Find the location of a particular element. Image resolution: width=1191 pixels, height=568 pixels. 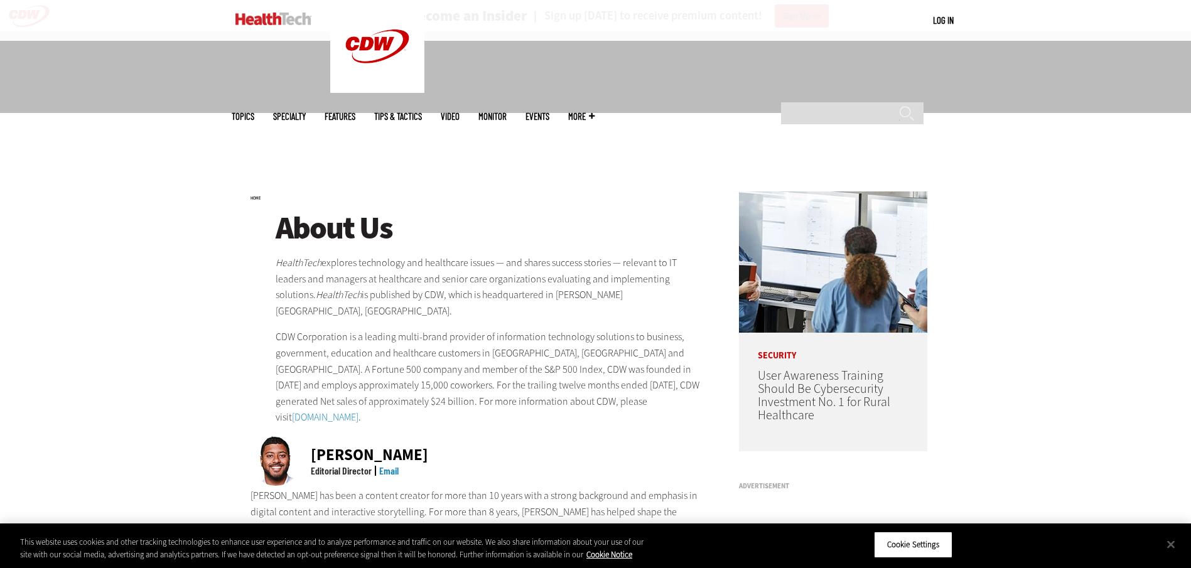

button: Close is located at coordinates (1171, 545).